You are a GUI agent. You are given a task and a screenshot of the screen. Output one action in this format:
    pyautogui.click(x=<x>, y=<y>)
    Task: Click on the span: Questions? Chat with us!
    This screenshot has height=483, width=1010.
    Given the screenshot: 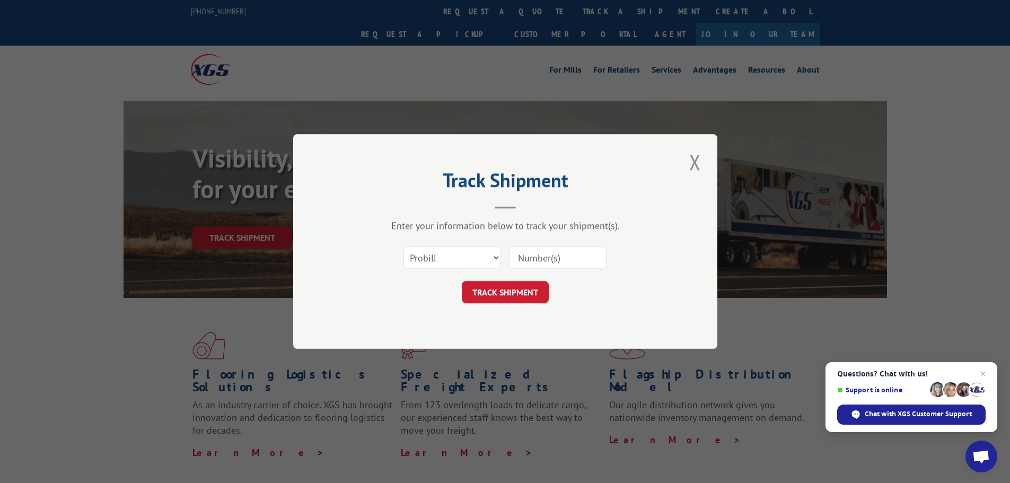 What is the action you would take?
    pyautogui.click(x=911, y=374)
    